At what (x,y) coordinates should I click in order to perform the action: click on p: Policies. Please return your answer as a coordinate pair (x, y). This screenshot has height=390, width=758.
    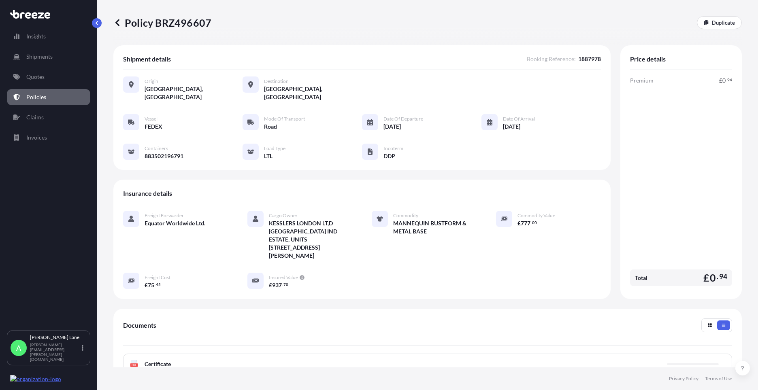
    Looking at the image, I should click on (36, 97).